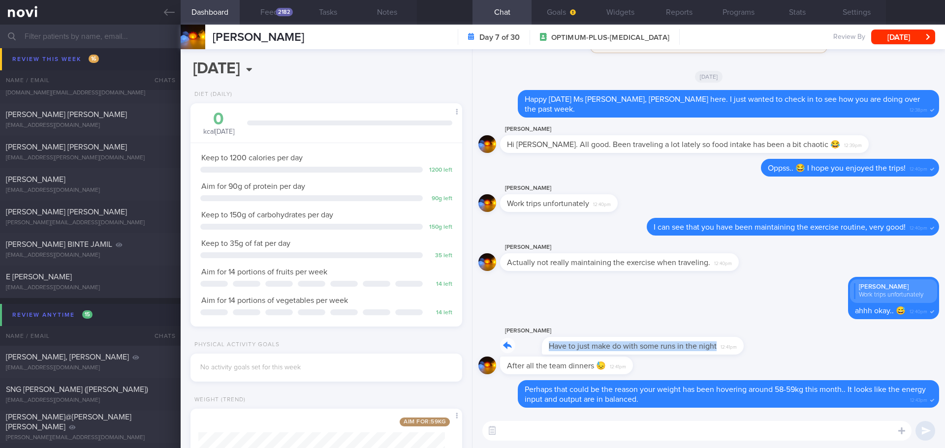  What do you see at coordinates (918, 399) in the screenshot?
I see `span: 12:43pm` at bounding box center [918, 399].